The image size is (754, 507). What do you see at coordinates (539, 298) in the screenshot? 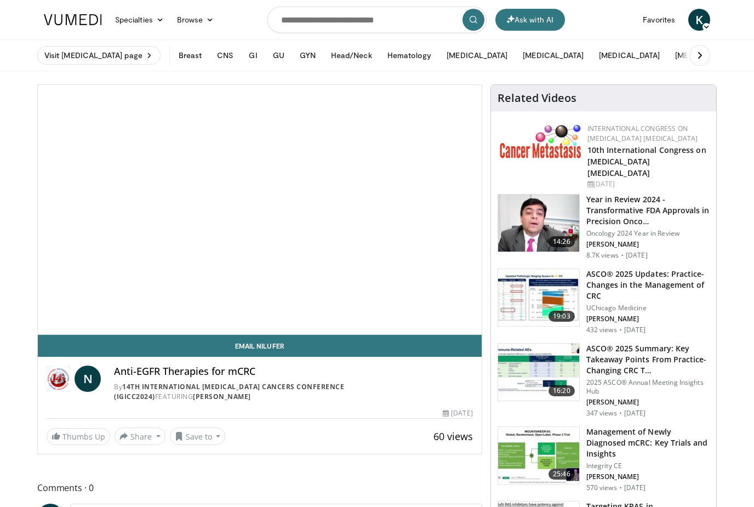
I see `img: 40aee502-104d-4c3e-82d4-853505100815.150x105_q85_crop-smart_upscale.jpg` at bounding box center [539, 298].